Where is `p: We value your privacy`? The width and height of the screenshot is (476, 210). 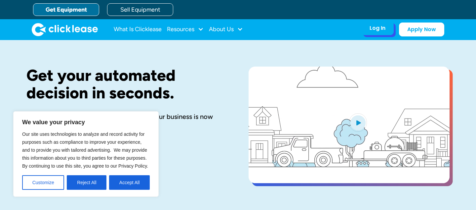 p: We value your privacy is located at coordinates (86, 122).